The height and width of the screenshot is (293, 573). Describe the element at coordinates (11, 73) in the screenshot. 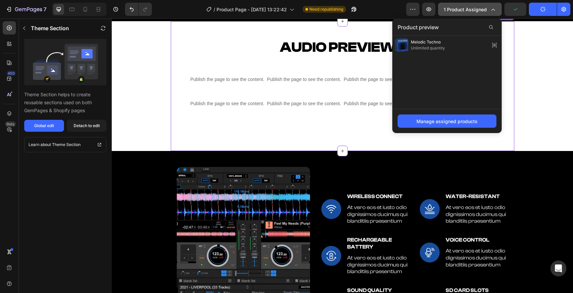

I see `div: 450` at that location.